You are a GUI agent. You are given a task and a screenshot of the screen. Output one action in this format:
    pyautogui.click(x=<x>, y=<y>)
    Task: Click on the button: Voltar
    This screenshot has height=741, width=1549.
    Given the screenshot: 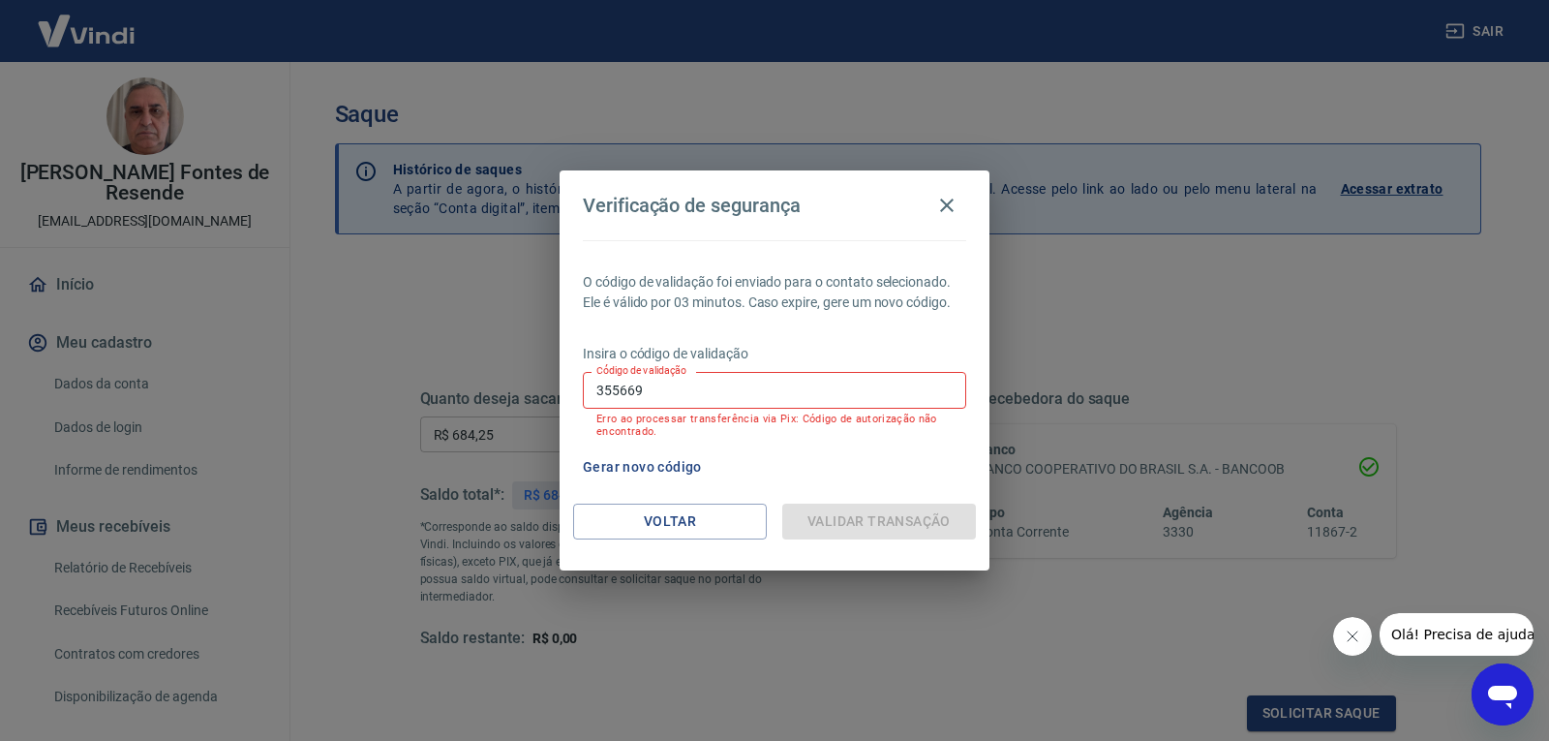 What is the action you would take?
    pyautogui.click(x=670, y=521)
    